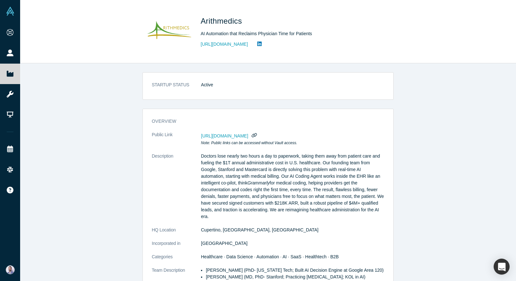  I want to click on dt: HQ Location, so click(176, 233).